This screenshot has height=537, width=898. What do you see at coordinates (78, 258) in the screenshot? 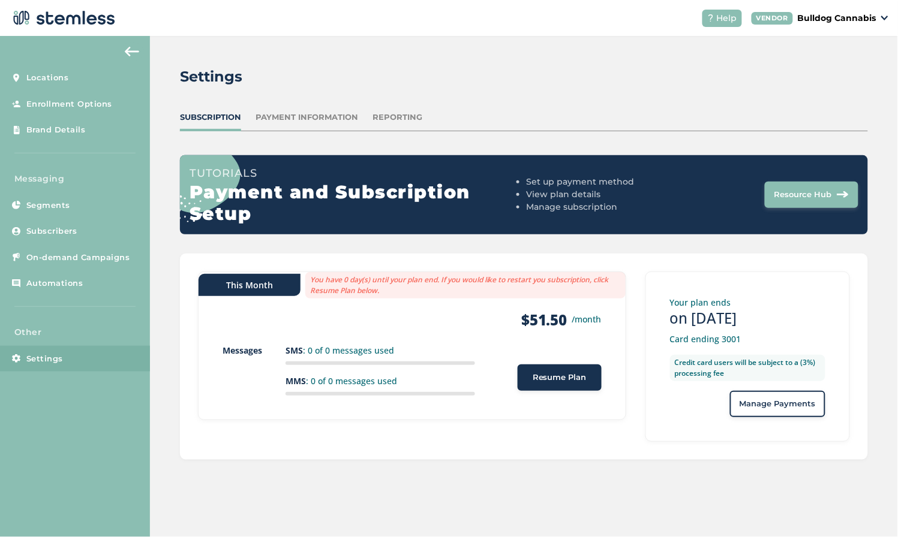
I see `span: On-demand Campaigns` at bounding box center [78, 258].